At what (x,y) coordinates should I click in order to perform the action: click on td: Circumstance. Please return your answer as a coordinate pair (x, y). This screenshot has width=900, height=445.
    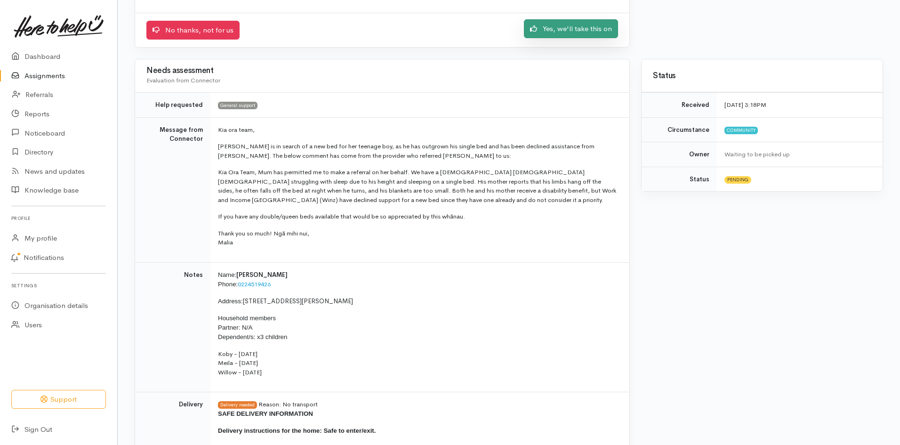
    Looking at the image, I should click on (679, 129).